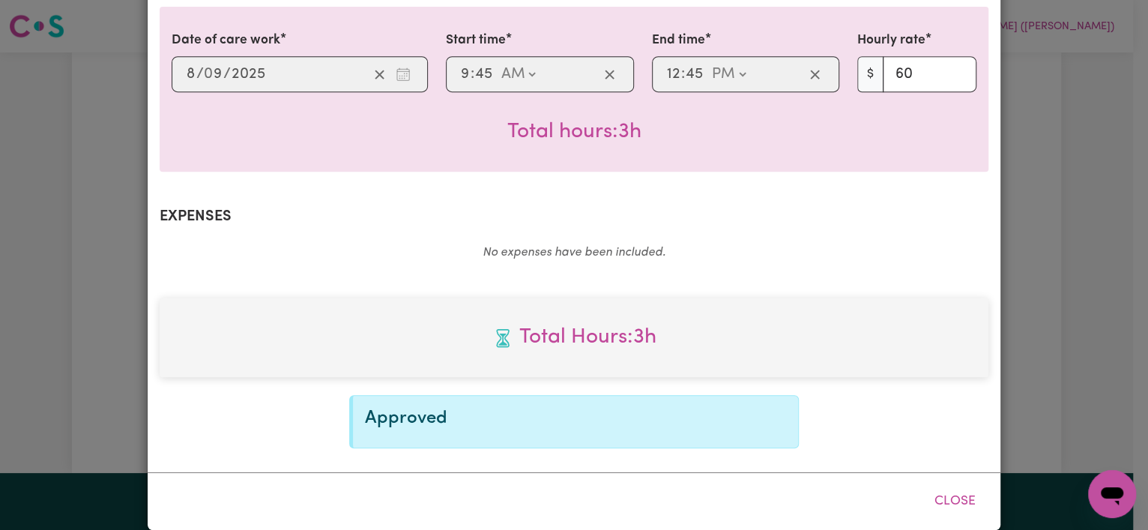  What do you see at coordinates (574, 253) in the screenshot?
I see `em: No expenses have been included.` at bounding box center [574, 253].